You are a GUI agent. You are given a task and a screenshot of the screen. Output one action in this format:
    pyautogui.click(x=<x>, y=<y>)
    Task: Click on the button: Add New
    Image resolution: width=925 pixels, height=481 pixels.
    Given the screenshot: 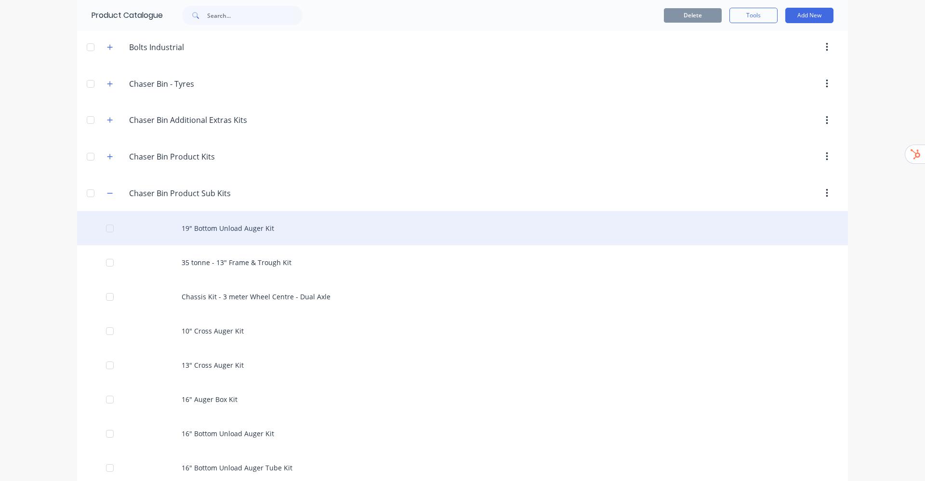 What is the action you would take?
    pyautogui.click(x=809, y=15)
    